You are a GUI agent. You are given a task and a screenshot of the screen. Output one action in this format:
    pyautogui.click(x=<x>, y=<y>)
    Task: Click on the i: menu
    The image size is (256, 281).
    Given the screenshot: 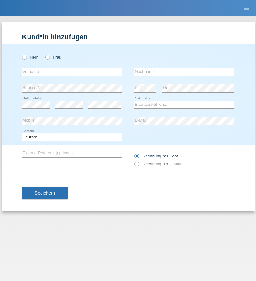 What is the action you would take?
    pyautogui.click(x=246, y=8)
    